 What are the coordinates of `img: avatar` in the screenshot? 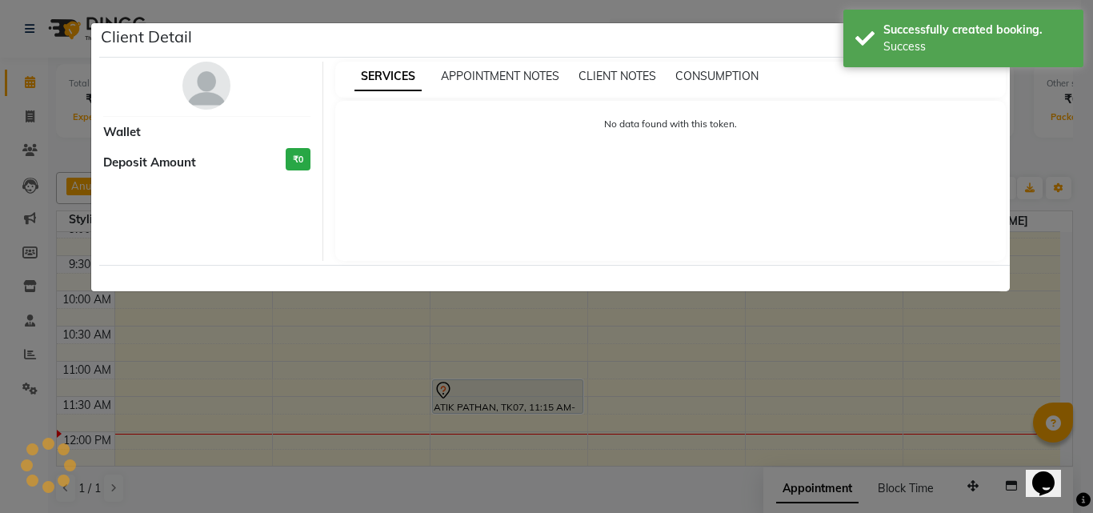 It's located at (206, 86).